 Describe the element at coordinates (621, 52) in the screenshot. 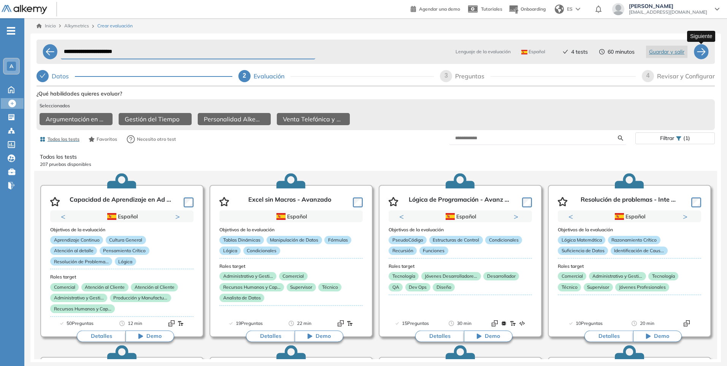

I see `span: 60 minutos` at that location.